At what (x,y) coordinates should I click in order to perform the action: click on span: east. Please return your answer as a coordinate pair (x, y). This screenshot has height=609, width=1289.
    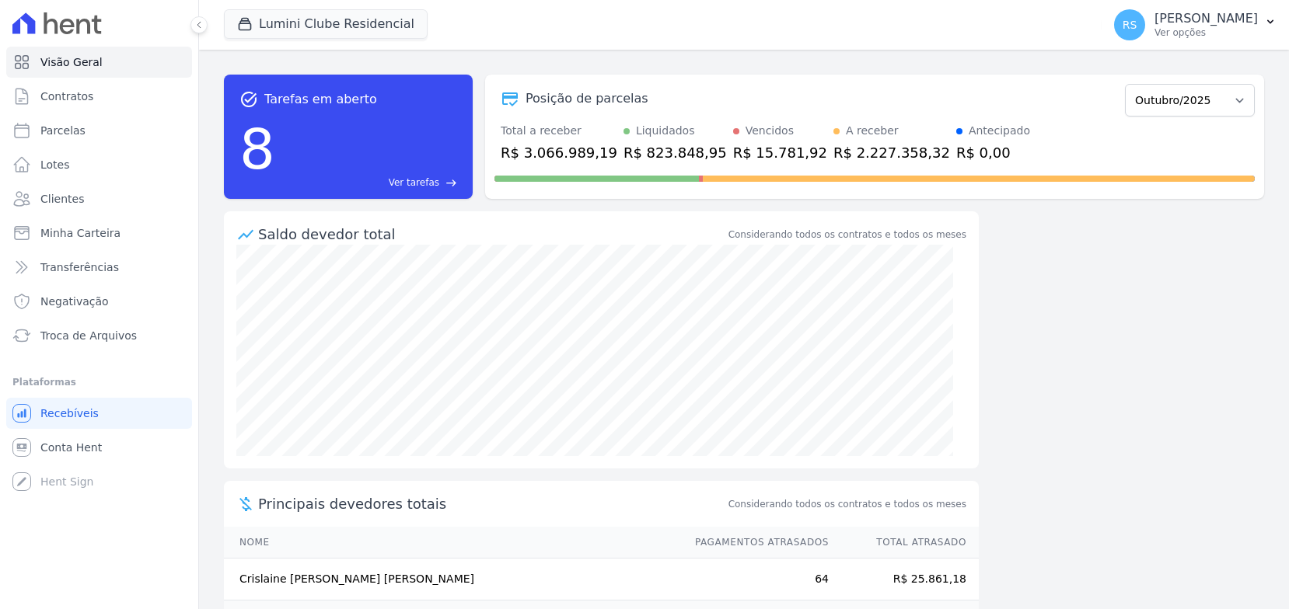
    Looking at the image, I should click on (451, 183).